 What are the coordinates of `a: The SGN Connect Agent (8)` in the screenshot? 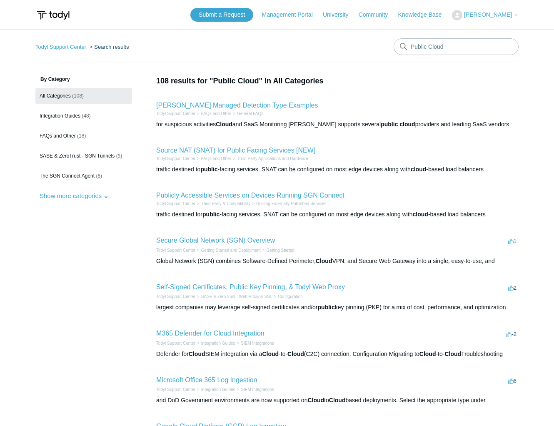 It's located at (84, 176).